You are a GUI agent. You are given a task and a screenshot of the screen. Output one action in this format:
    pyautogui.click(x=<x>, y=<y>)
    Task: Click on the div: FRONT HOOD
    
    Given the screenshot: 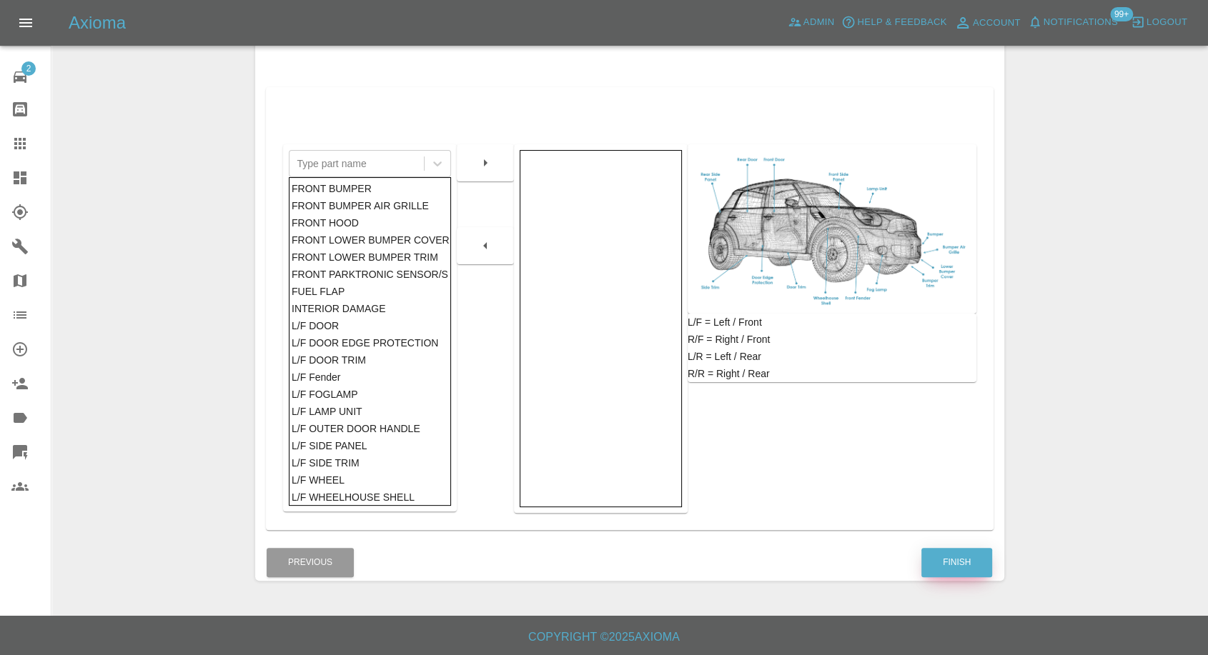 What is the action you would take?
    pyautogui.click(x=370, y=223)
    